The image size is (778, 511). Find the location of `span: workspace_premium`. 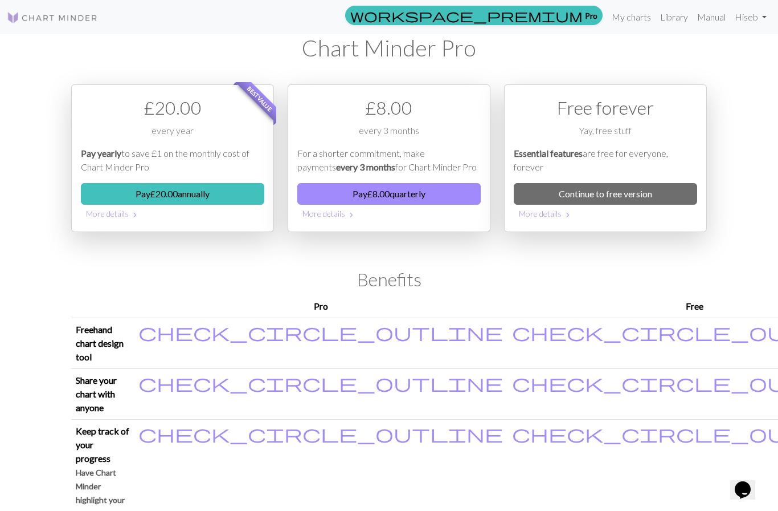

span: workspace_premium is located at coordinates (467, 15).